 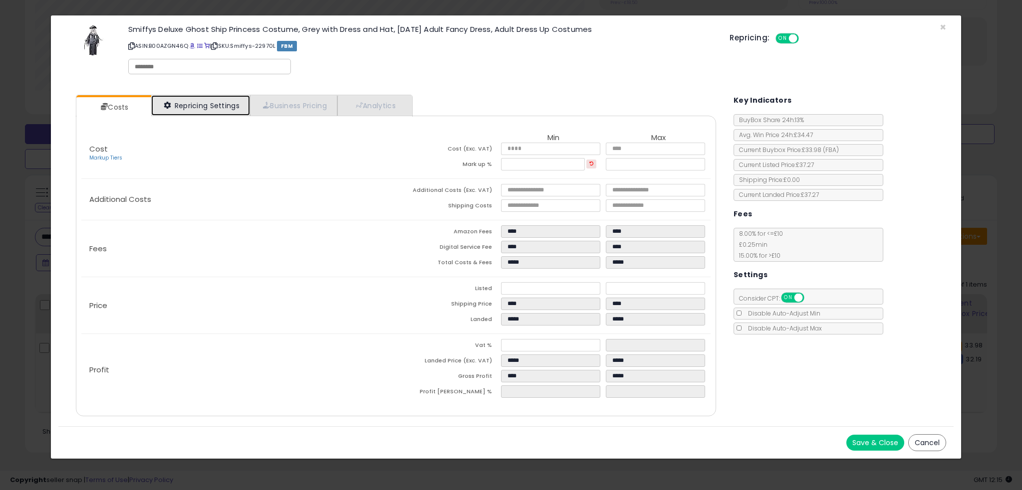 I want to click on span: Consider CPT:, so click(x=775, y=298).